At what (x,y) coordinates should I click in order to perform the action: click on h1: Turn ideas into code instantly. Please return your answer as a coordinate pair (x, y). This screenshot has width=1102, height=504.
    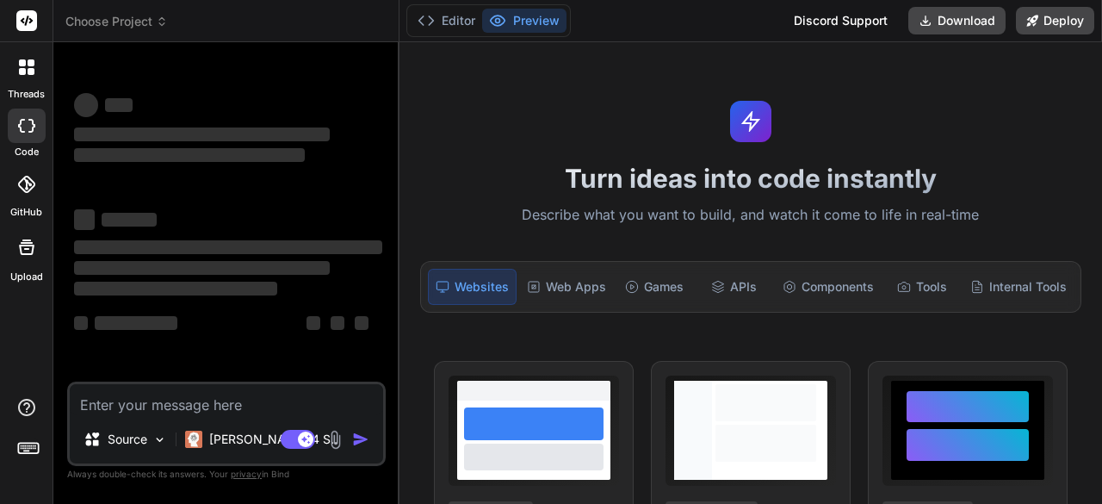
    Looking at the image, I should click on (751, 178).